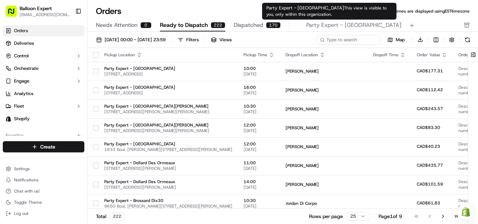 This screenshot has height=224, width=478. I want to click on span: Fleet, so click(19, 106).